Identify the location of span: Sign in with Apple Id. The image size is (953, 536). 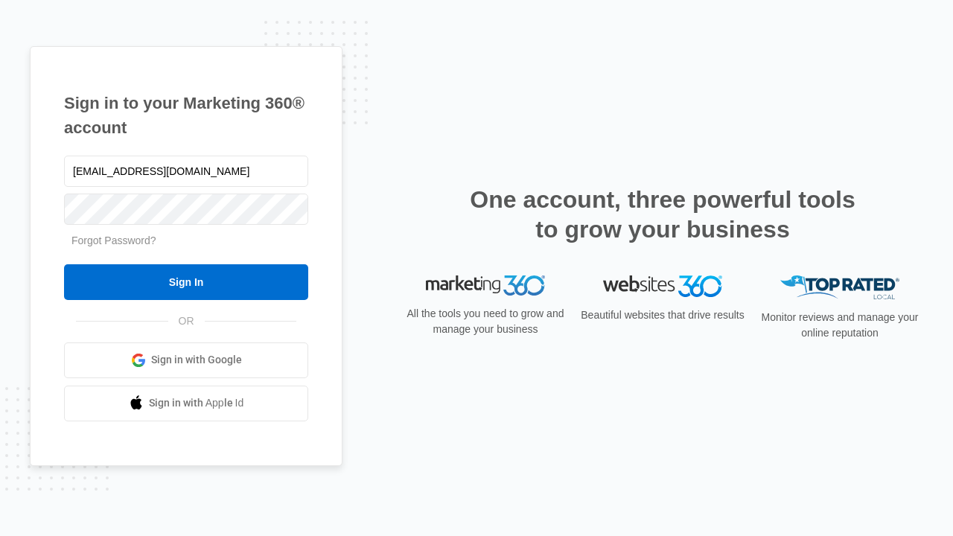
(197, 403).